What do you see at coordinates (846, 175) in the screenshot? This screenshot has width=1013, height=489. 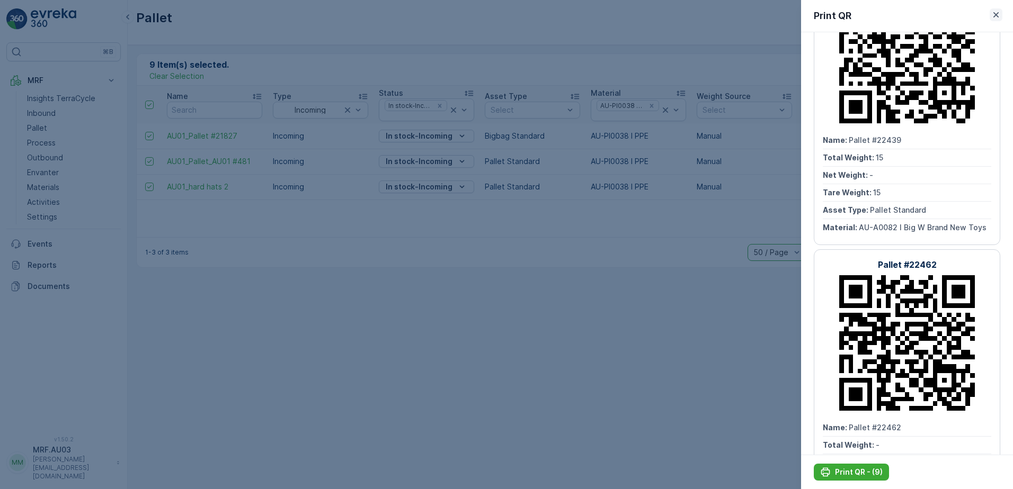 I see `span: Net Weight :` at bounding box center [846, 175].